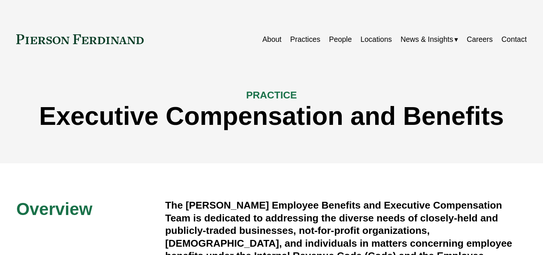 The width and height of the screenshot is (543, 255). I want to click on span: Overview, so click(54, 209).